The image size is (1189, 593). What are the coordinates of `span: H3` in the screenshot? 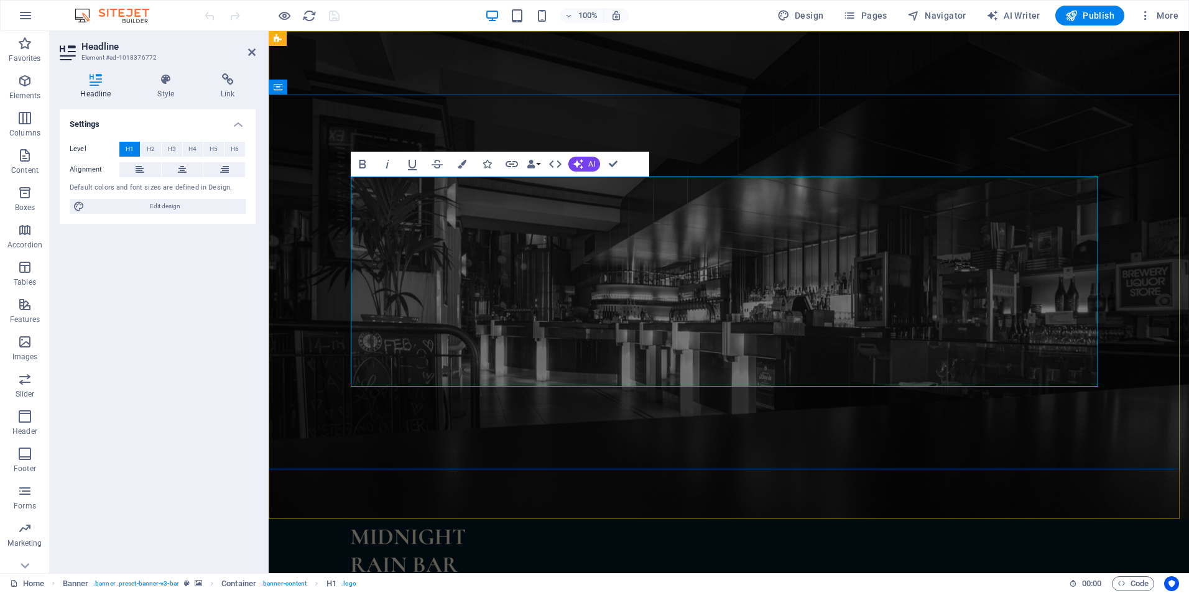 It's located at (172, 149).